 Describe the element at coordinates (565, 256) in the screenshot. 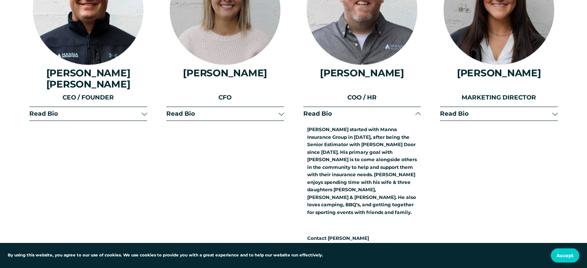

I see `button: Accept` at that location.